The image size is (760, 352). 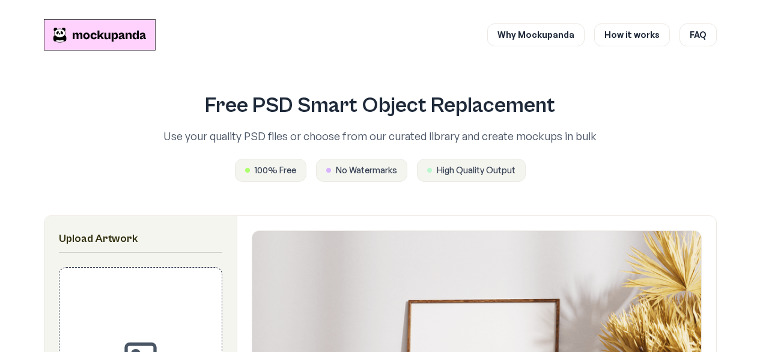 I want to click on a: Mockupanda home, so click(x=100, y=35).